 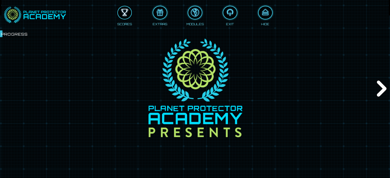 I want to click on div: Modules, so click(x=195, y=23).